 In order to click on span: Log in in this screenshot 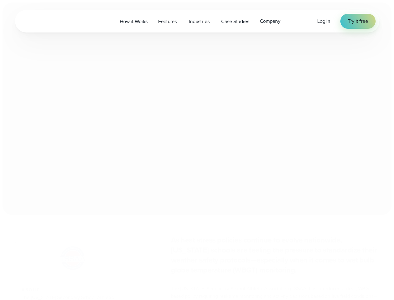, I will do `click(324, 21)`.